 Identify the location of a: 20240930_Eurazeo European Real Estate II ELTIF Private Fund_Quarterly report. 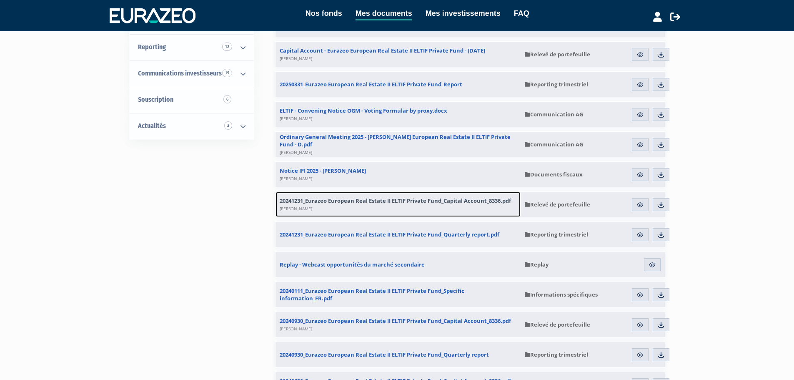
(398, 354).